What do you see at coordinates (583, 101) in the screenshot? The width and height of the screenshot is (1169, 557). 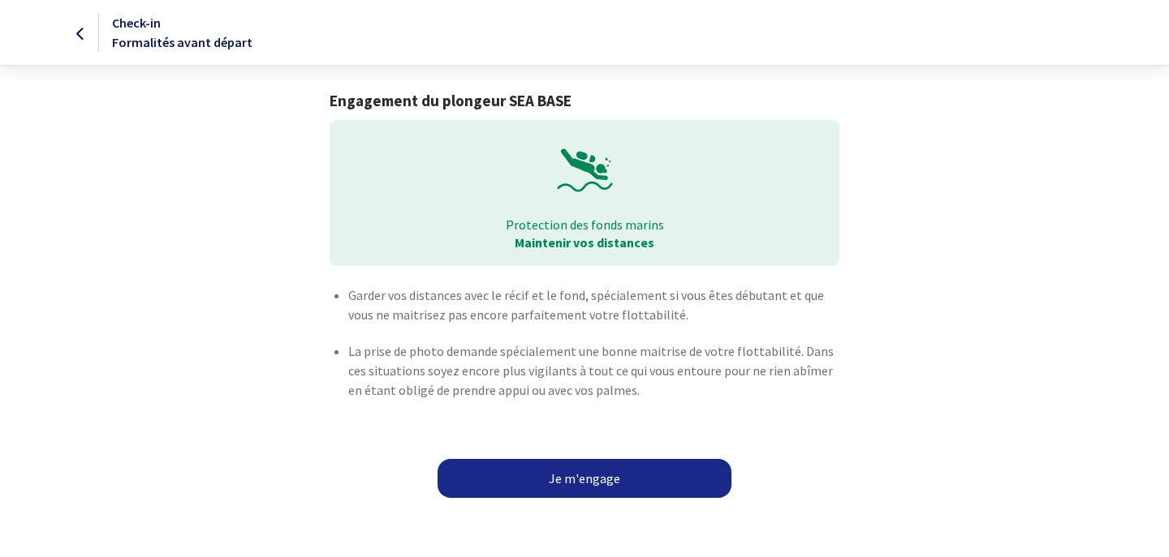 I see `h1: Engagement du plongeur SEA BASE` at bounding box center [583, 101].